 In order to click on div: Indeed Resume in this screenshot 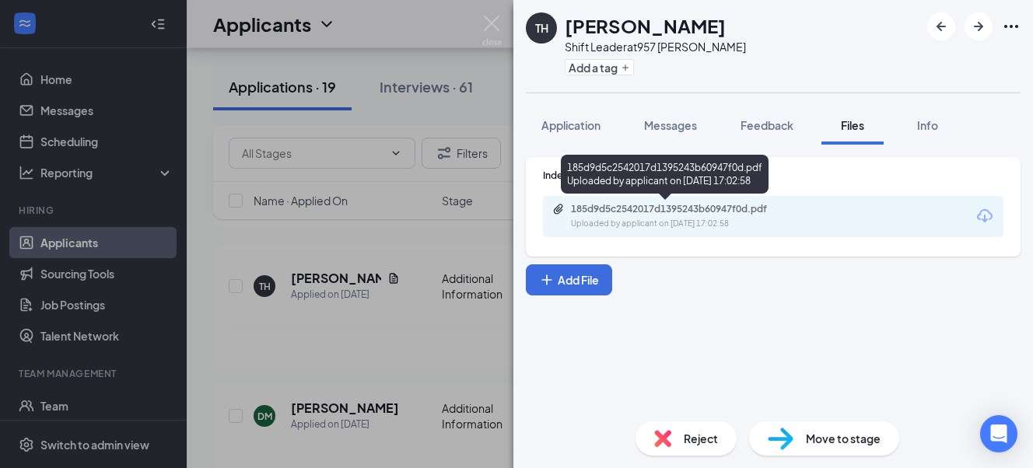, I will do `click(774, 175)`.